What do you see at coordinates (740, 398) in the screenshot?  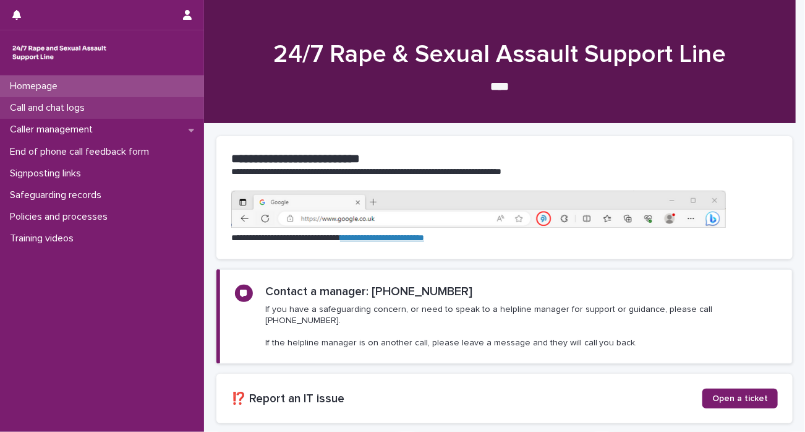 I see `span: Open a ticket` at bounding box center [740, 398].